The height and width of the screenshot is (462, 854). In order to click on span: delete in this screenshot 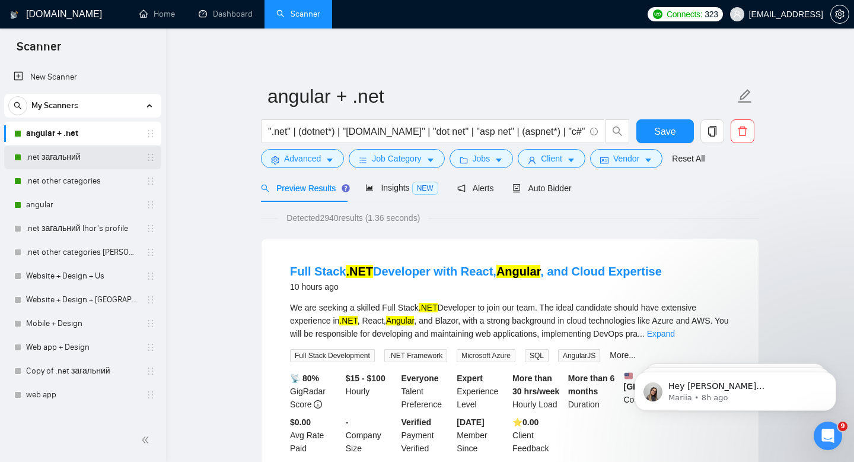, I will do `click(743, 131)`.